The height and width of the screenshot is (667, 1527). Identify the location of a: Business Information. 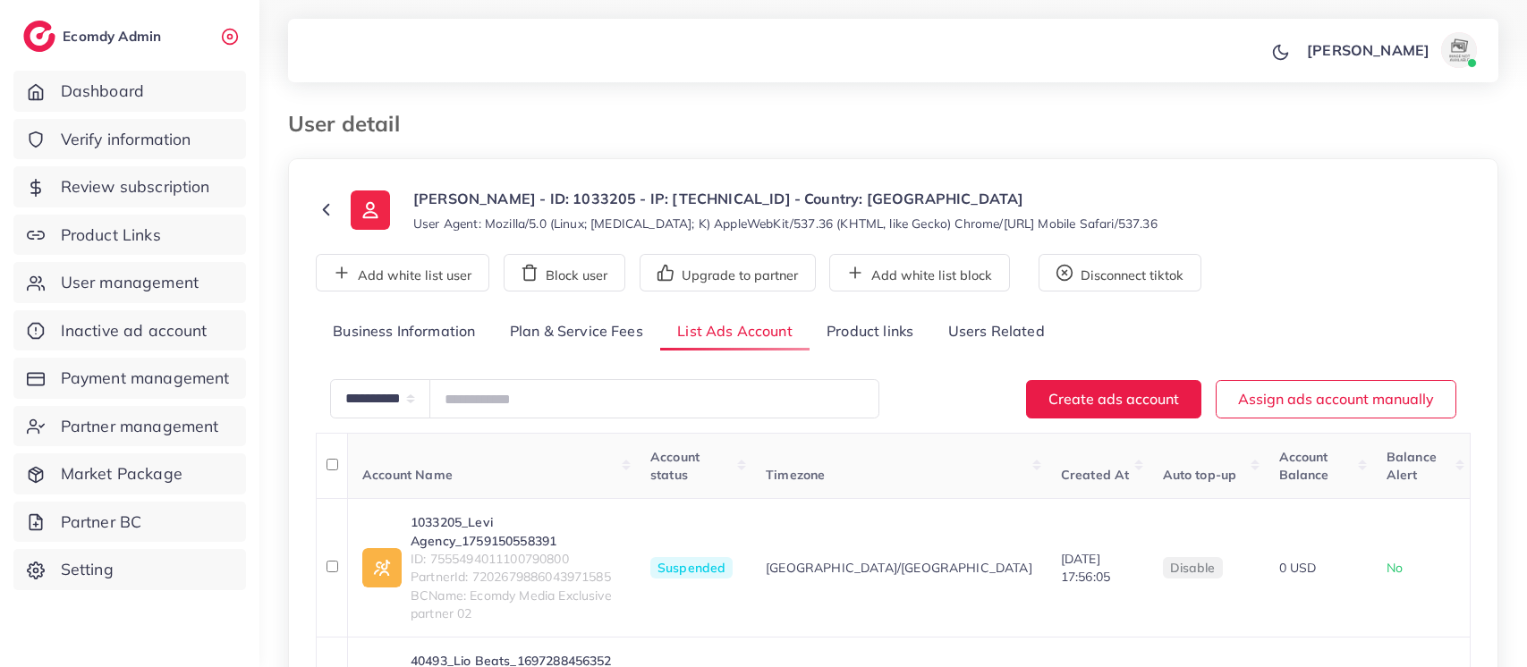
(404, 332).